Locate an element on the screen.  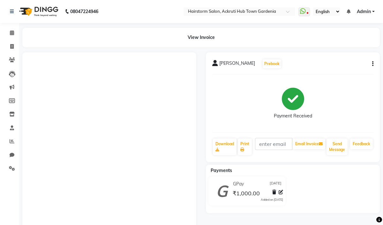
span: GPay is located at coordinates (239, 184).